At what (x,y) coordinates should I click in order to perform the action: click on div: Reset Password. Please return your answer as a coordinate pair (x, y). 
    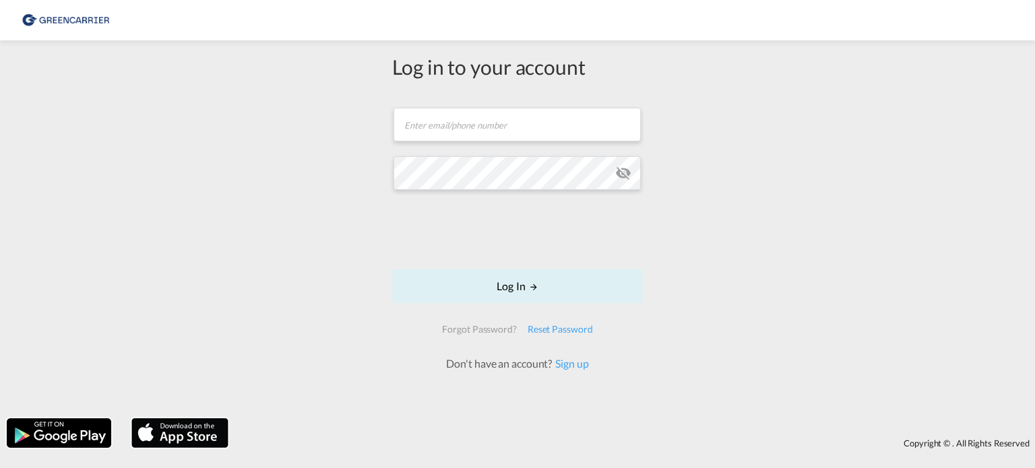
    Looking at the image, I should click on (560, 329).